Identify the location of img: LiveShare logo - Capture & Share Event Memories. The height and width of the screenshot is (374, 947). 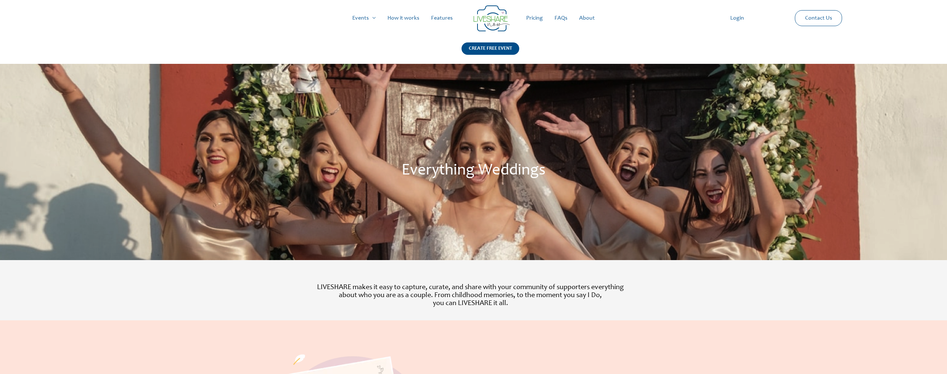
(492, 19).